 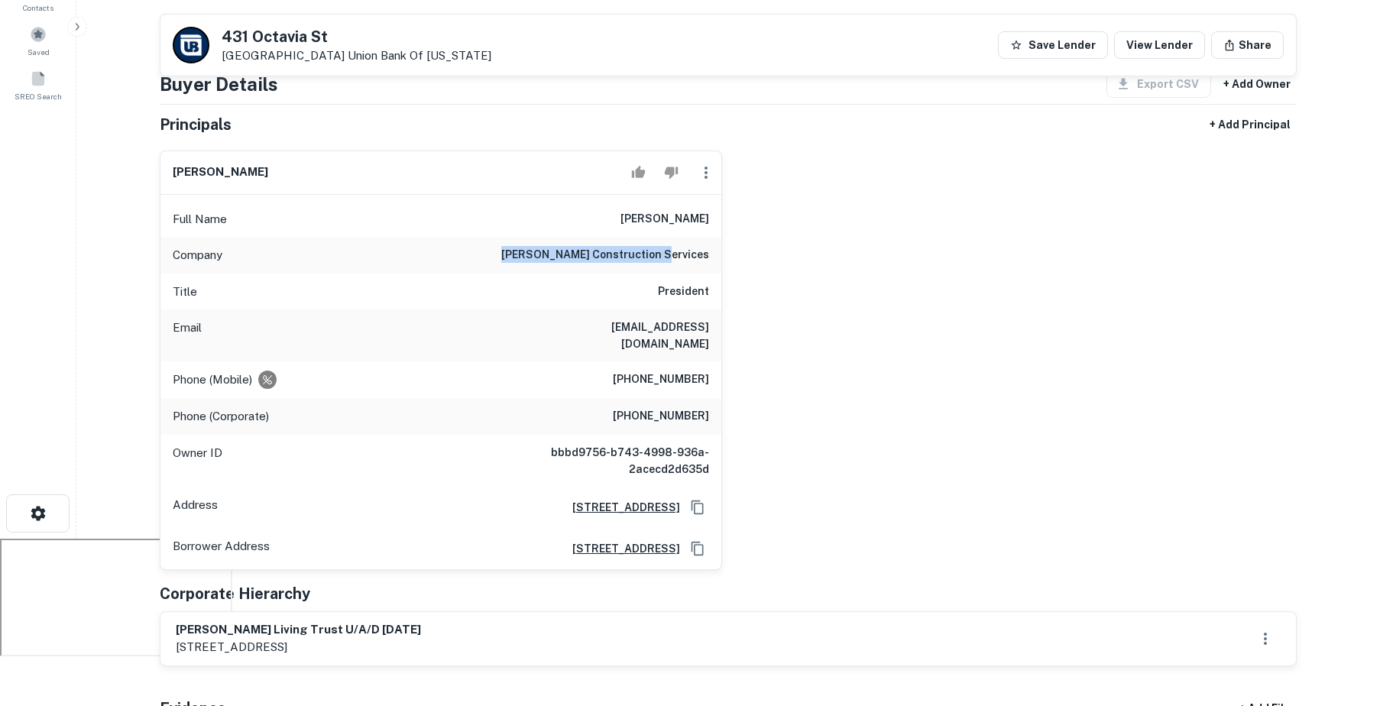 What do you see at coordinates (197, 255) in the screenshot?
I see `p: Company` at bounding box center [197, 255].